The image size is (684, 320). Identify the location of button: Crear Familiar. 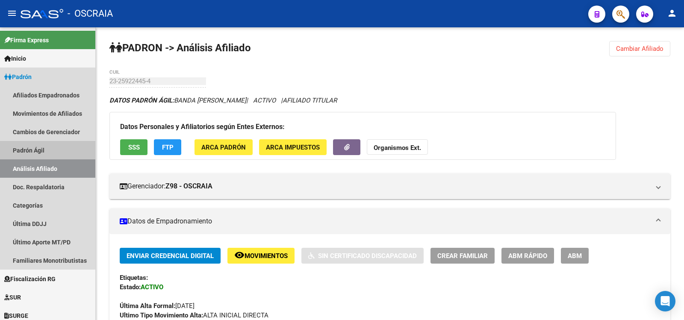
(463, 256).